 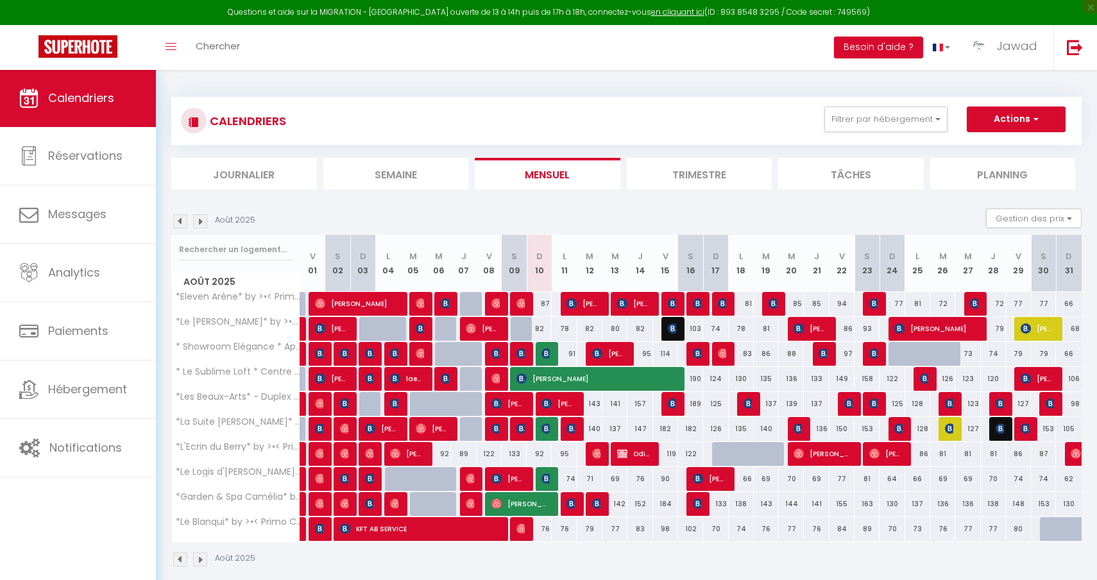 I want to click on abbr: J, so click(x=993, y=256).